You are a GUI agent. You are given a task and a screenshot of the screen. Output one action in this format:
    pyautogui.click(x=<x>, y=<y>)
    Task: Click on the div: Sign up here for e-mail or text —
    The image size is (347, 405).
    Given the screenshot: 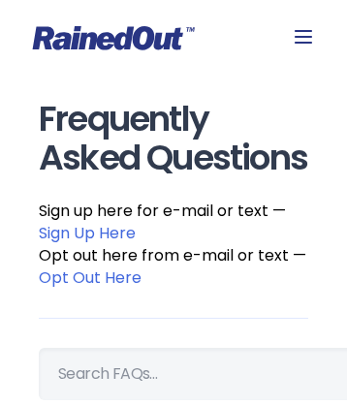 What is the action you would take?
    pyautogui.click(x=174, y=222)
    